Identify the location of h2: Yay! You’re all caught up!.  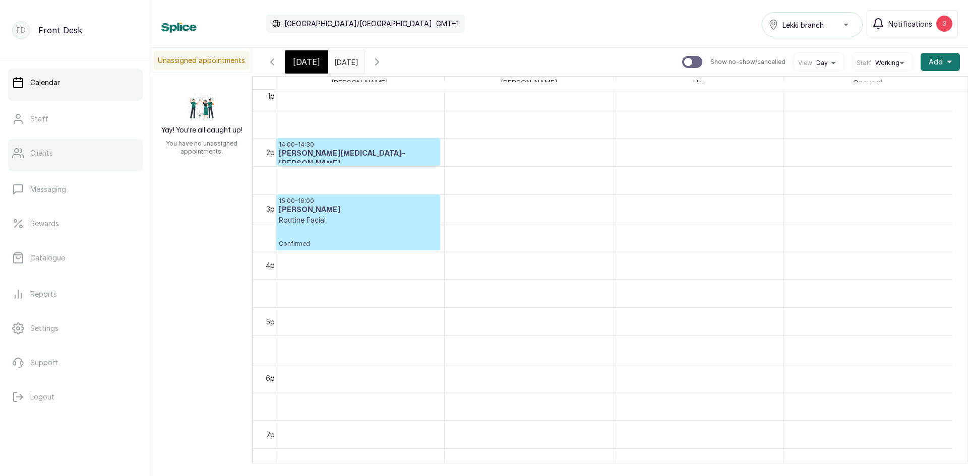
(202, 131).